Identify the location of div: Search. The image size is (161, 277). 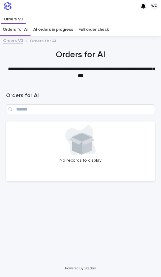
(80, 109).